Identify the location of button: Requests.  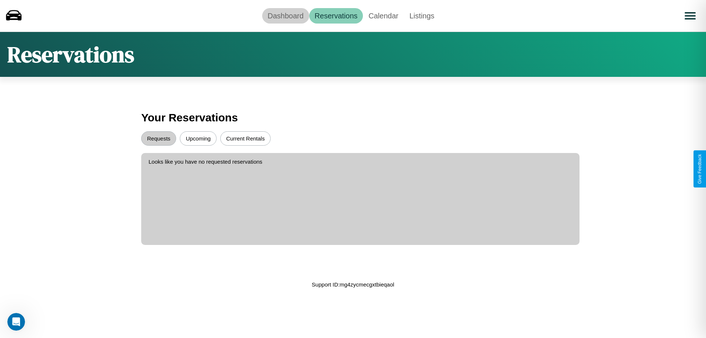
(158, 138).